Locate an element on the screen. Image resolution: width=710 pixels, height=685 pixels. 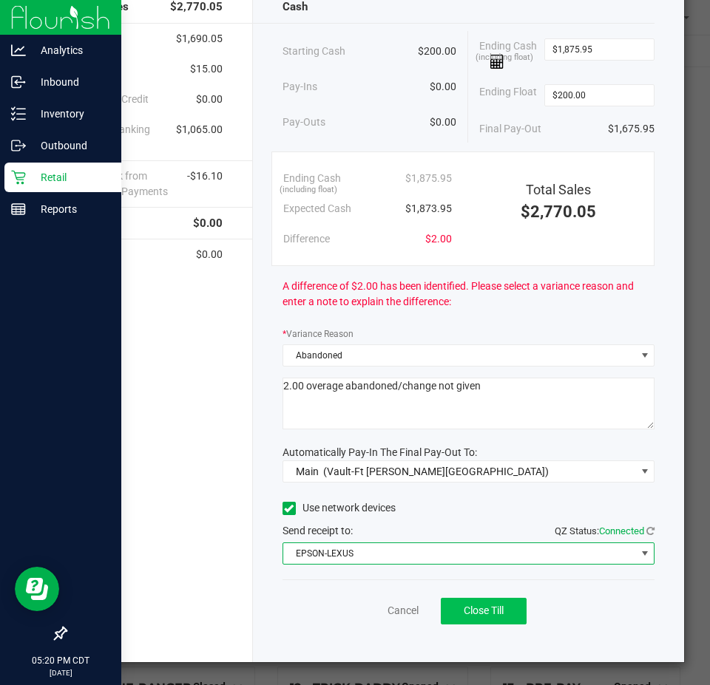
span: $1,690.05 is located at coordinates (199, 38).